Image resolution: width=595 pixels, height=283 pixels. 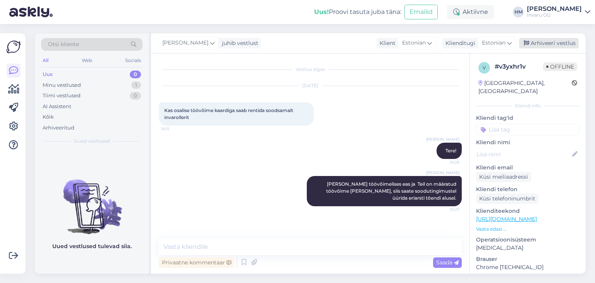 What do you see at coordinates (358, 12) in the screenshot?
I see `div: Proovi tasuta juba täna:` at bounding box center [358, 12].